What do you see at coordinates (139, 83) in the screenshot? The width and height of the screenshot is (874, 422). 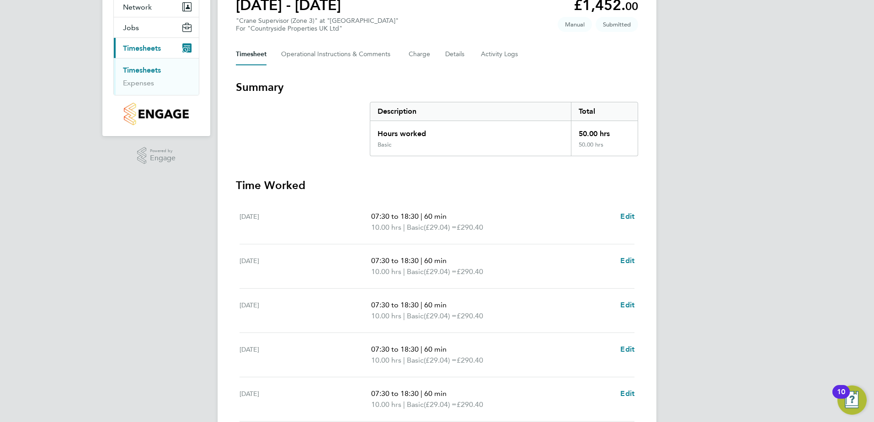 I see `a: Expenses` at bounding box center [139, 83].